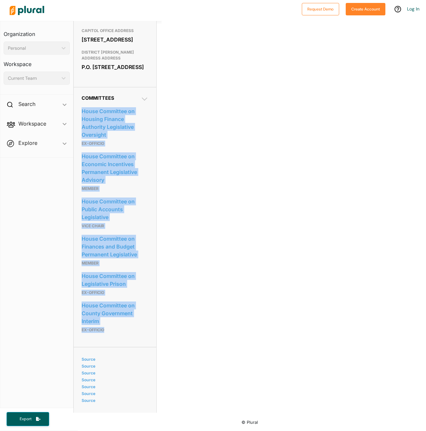  Describe the element at coordinates (365, 9) in the screenshot. I see `button: Create Account` at that location.